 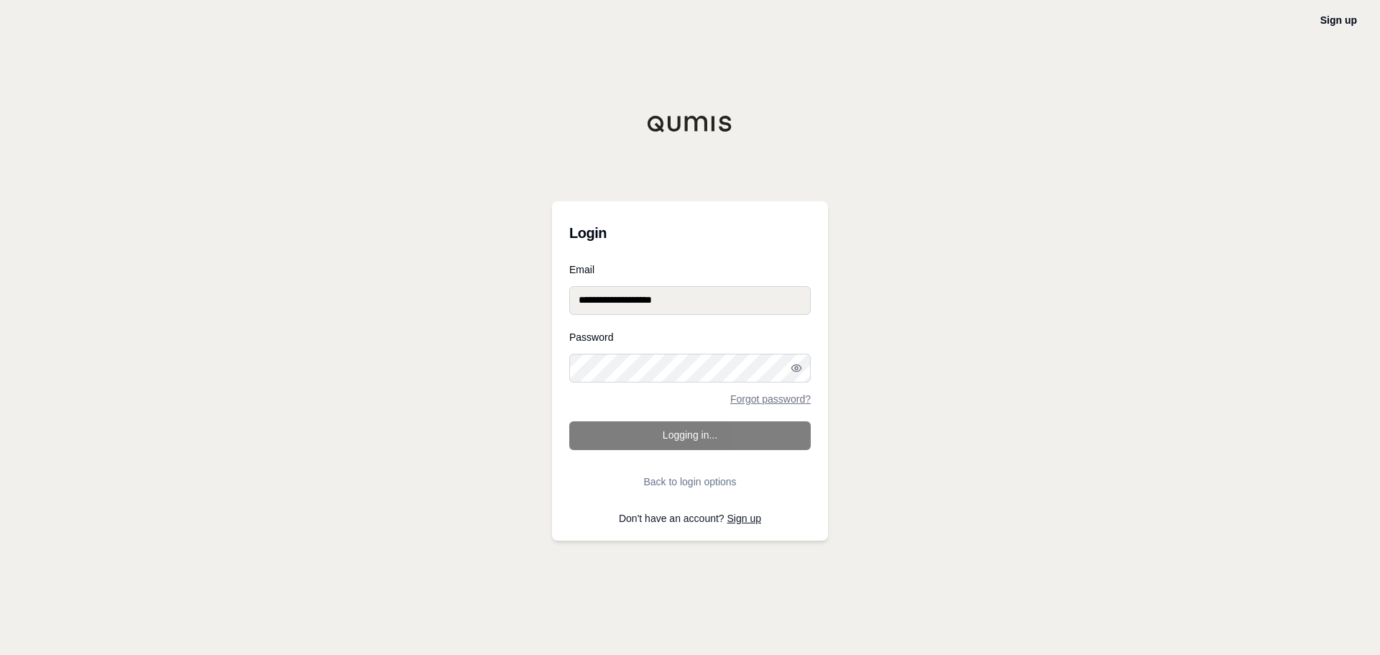 What do you see at coordinates (690, 233) in the screenshot?
I see `h3: Login` at bounding box center [690, 233].